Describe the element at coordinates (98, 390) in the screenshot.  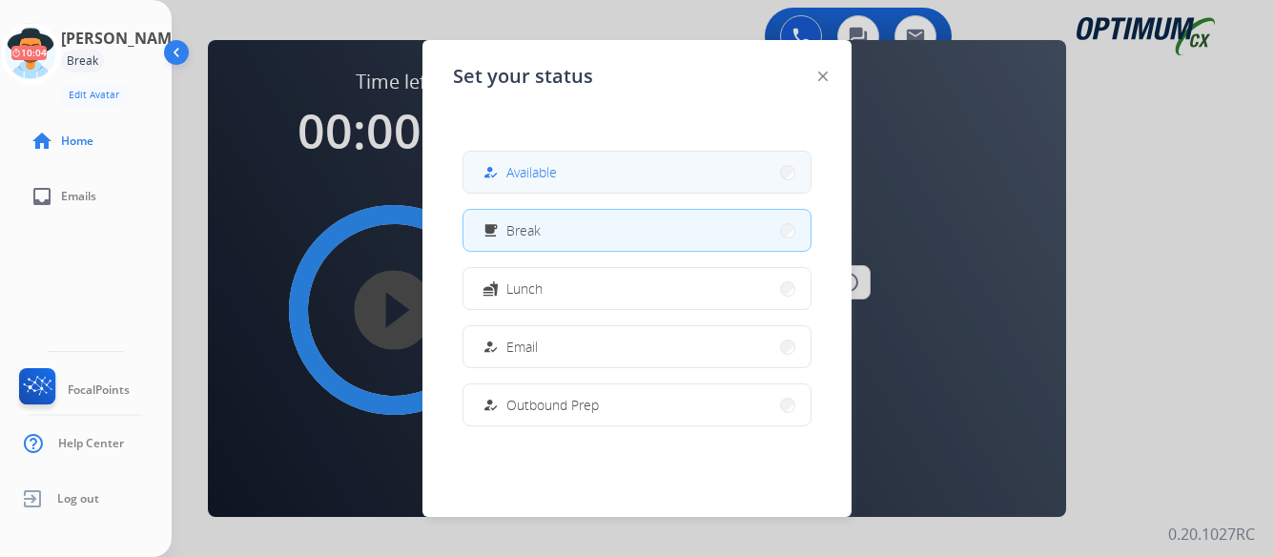
I see `span: FocalPoints` at that location.